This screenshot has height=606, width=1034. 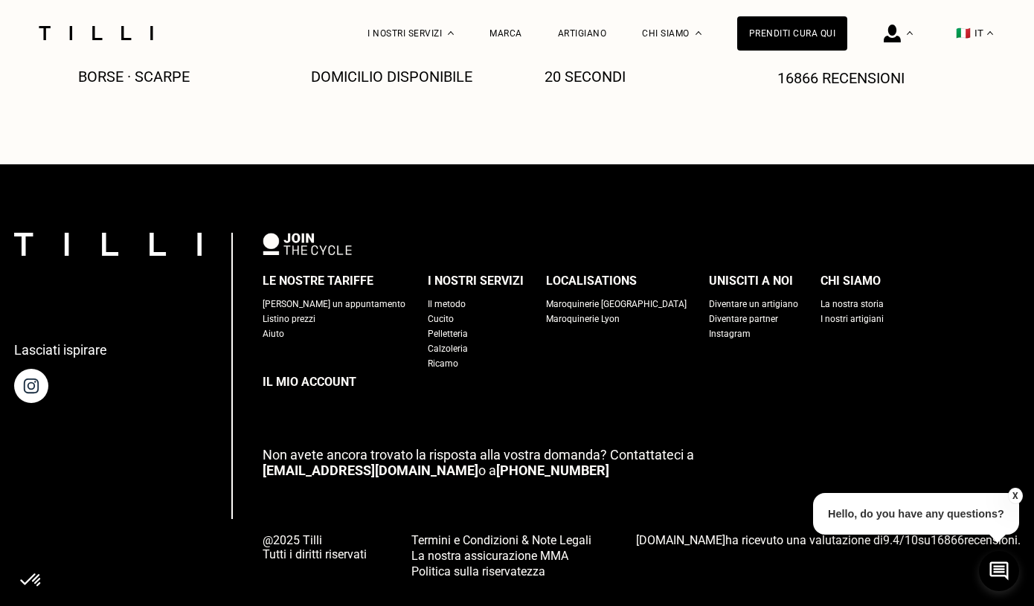 I want to click on div: Il metodo, so click(x=446, y=304).